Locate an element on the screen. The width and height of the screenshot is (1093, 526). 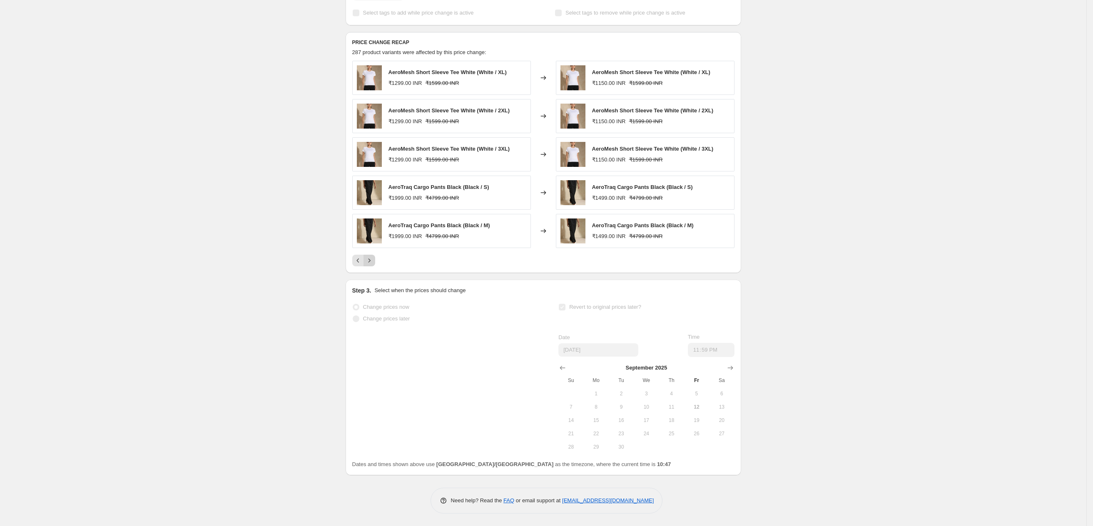
span: 22 is located at coordinates (596, 434).